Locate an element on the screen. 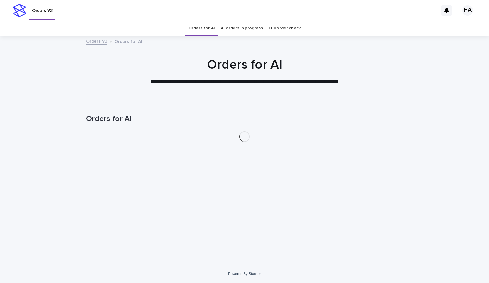  a: Powered By Stacker is located at coordinates (244, 273).